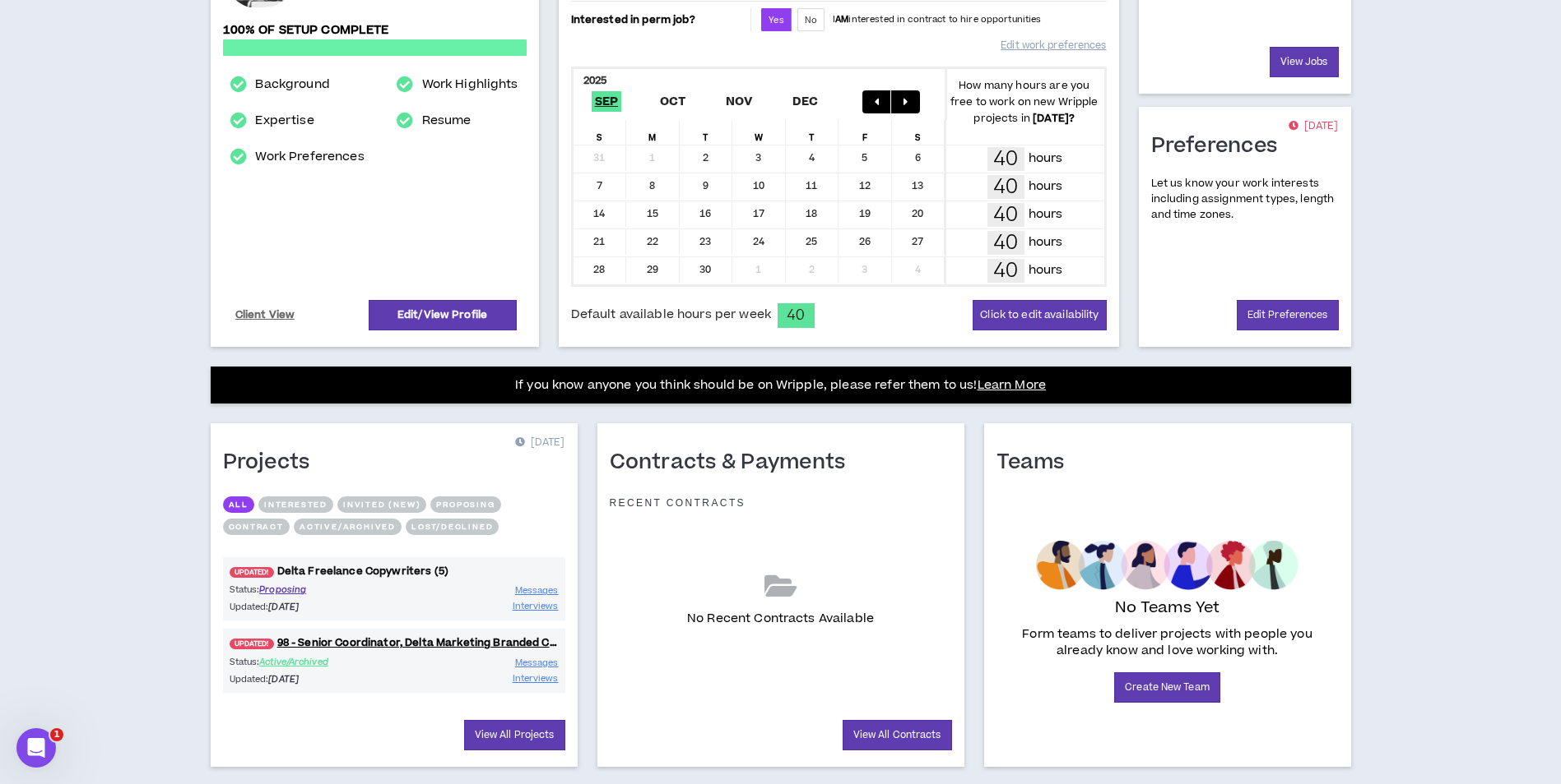 Image resolution: width=1561 pixels, height=784 pixels. I want to click on a: Edit work preferences, so click(1053, 45).